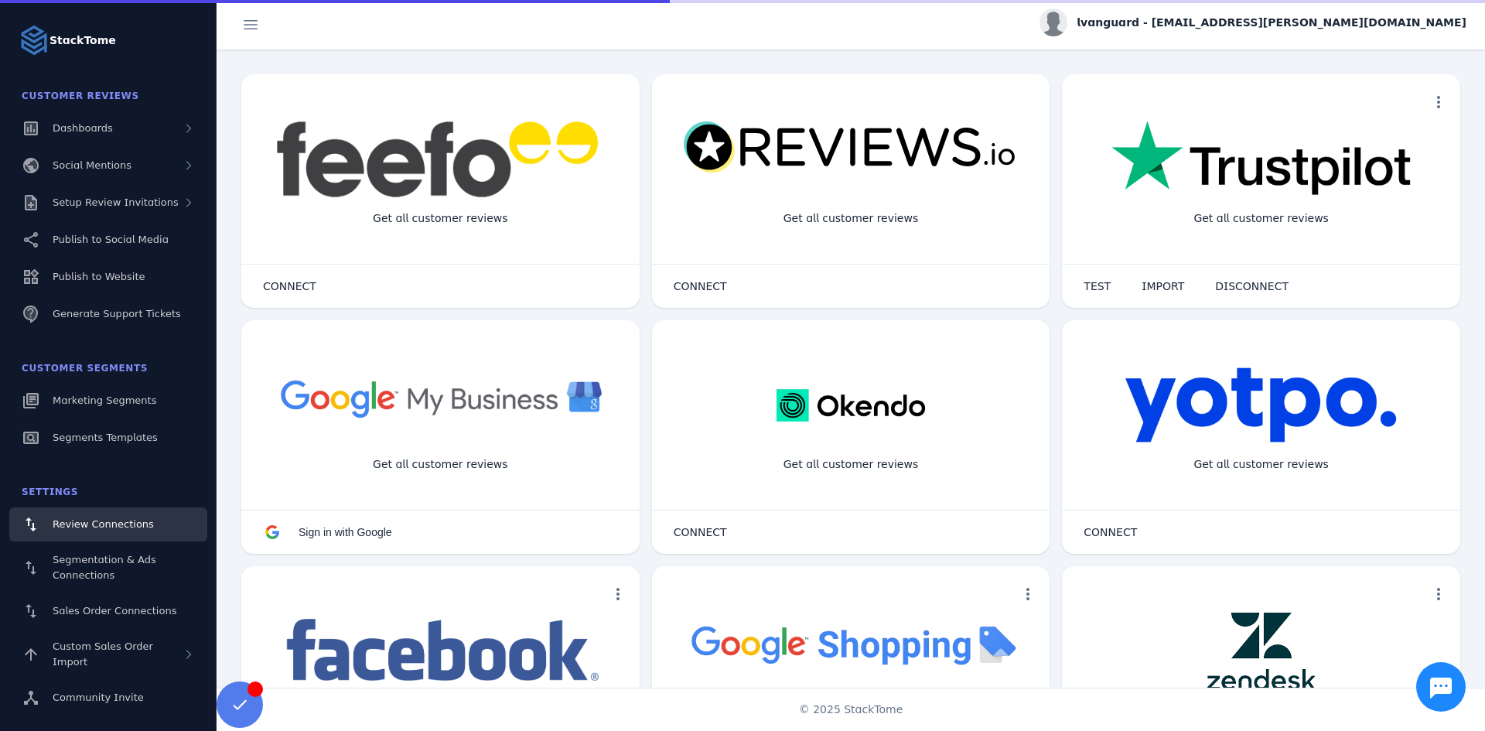 The image size is (1485, 731). I want to click on img: okendo.webp, so click(850, 405).